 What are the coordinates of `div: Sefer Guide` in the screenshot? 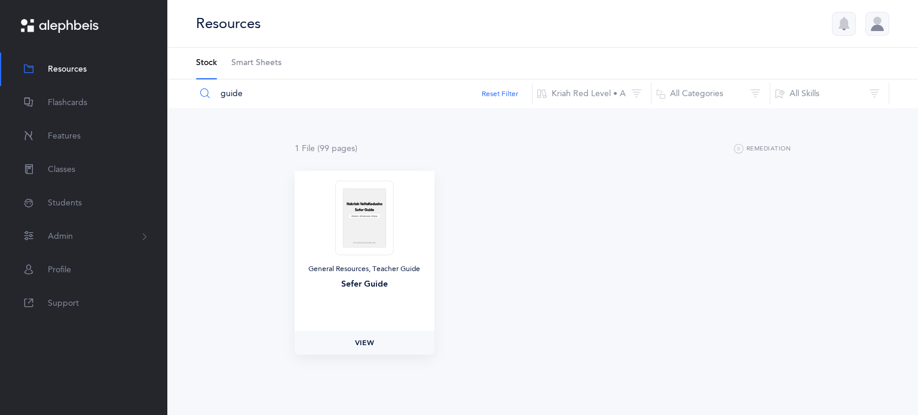 It's located at (365, 285).